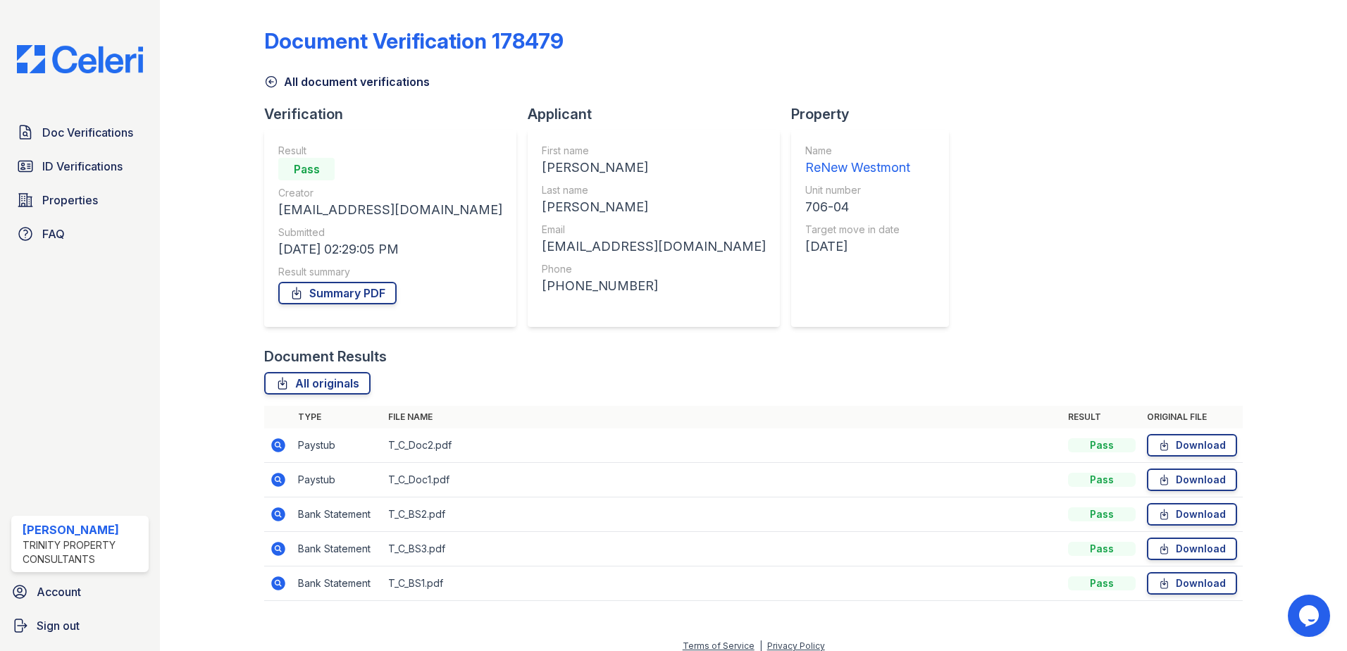  I want to click on button: Sign out, so click(80, 625).